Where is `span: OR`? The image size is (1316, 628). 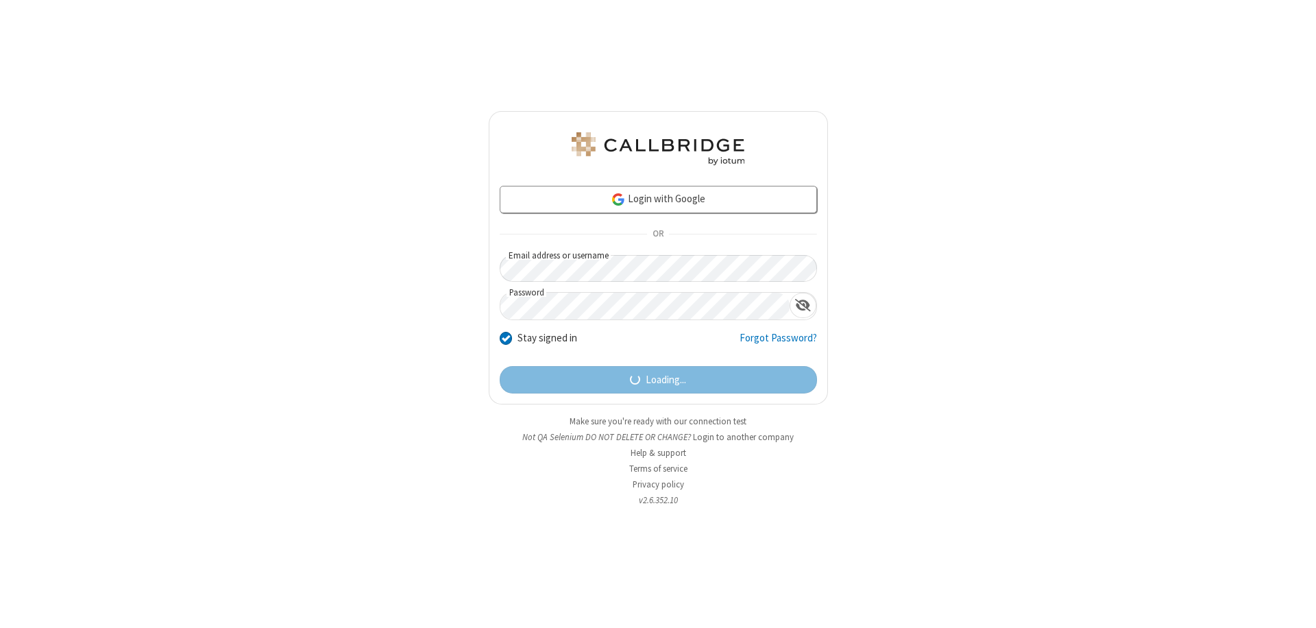 span: OR is located at coordinates (658, 234).